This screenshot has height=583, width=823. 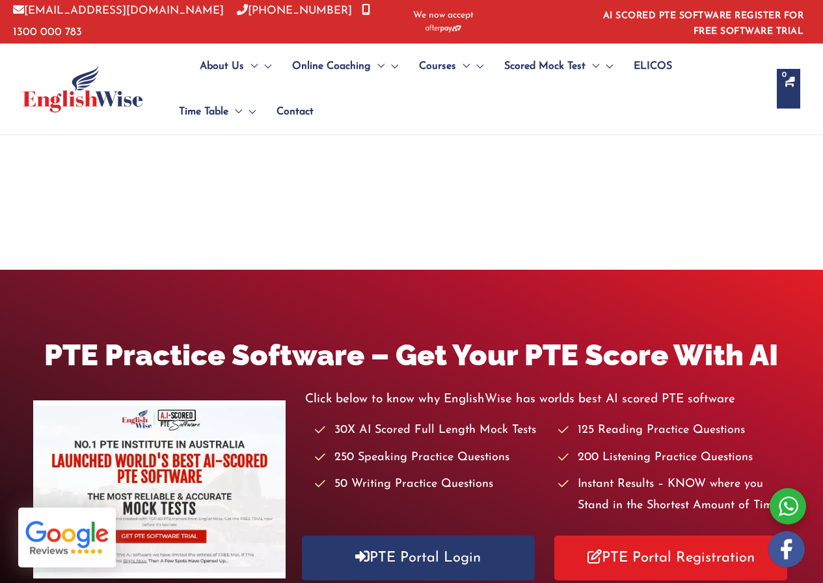 What do you see at coordinates (331, 66) in the screenshot?
I see `span: Online Coaching` at bounding box center [331, 66].